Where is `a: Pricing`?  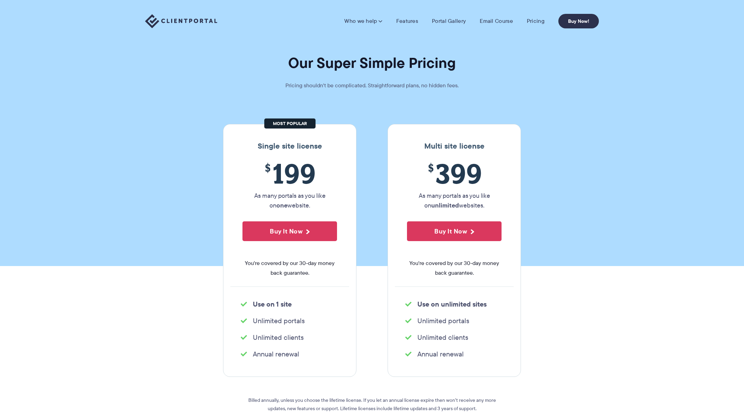 a: Pricing is located at coordinates (535, 21).